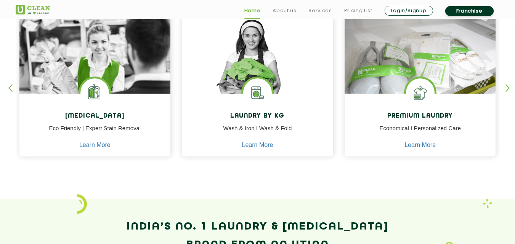 This screenshot has width=515, height=244. What do you see at coordinates (82, 204) in the screenshot?
I see `img: icon_2.png` at bounding box center [82, 204].